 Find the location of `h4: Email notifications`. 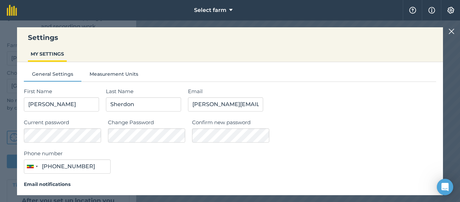

h4: Email notifications is located at coordinates (230, 184).